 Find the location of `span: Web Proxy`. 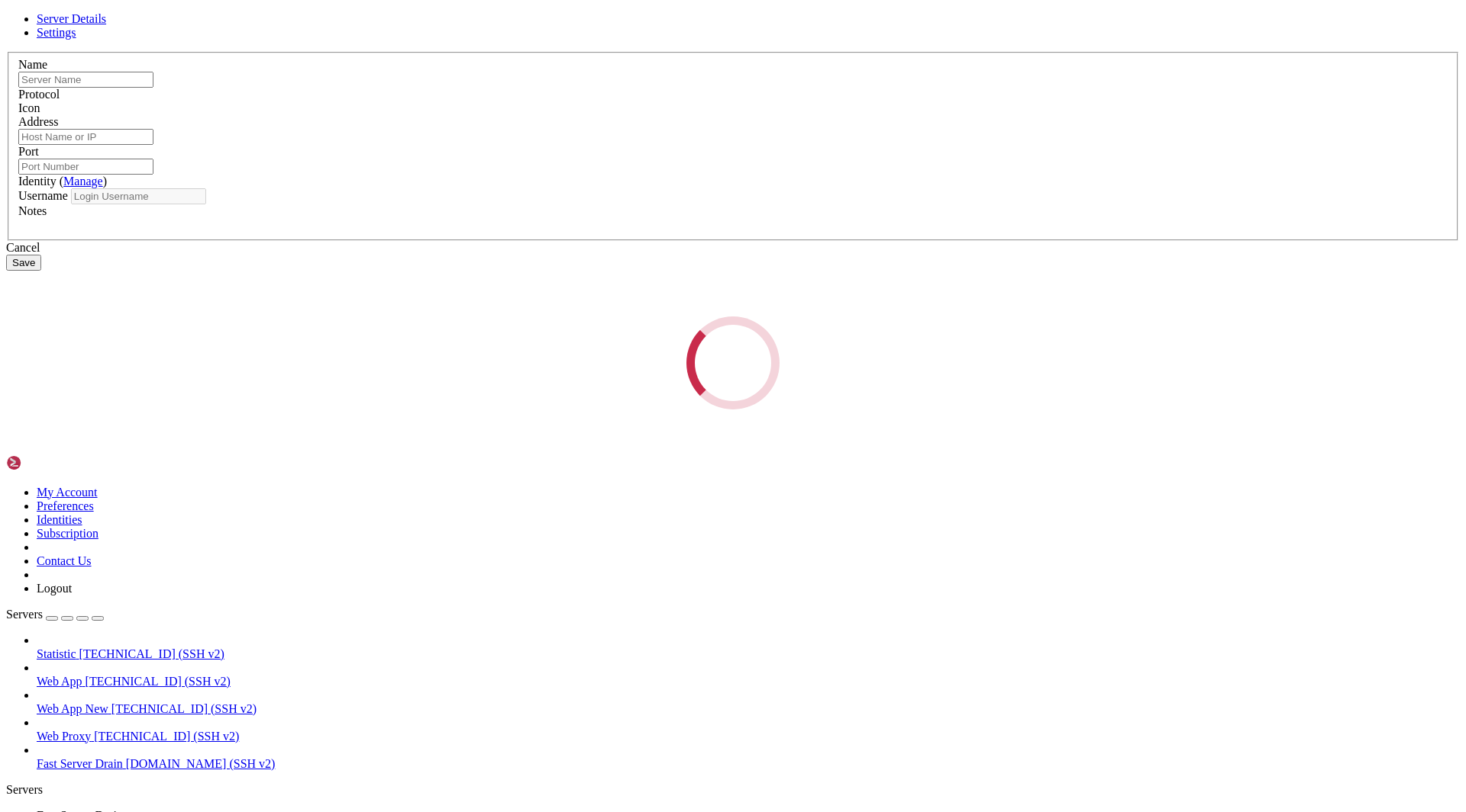

span: Web Proxy is located at coordinates (63, 736).